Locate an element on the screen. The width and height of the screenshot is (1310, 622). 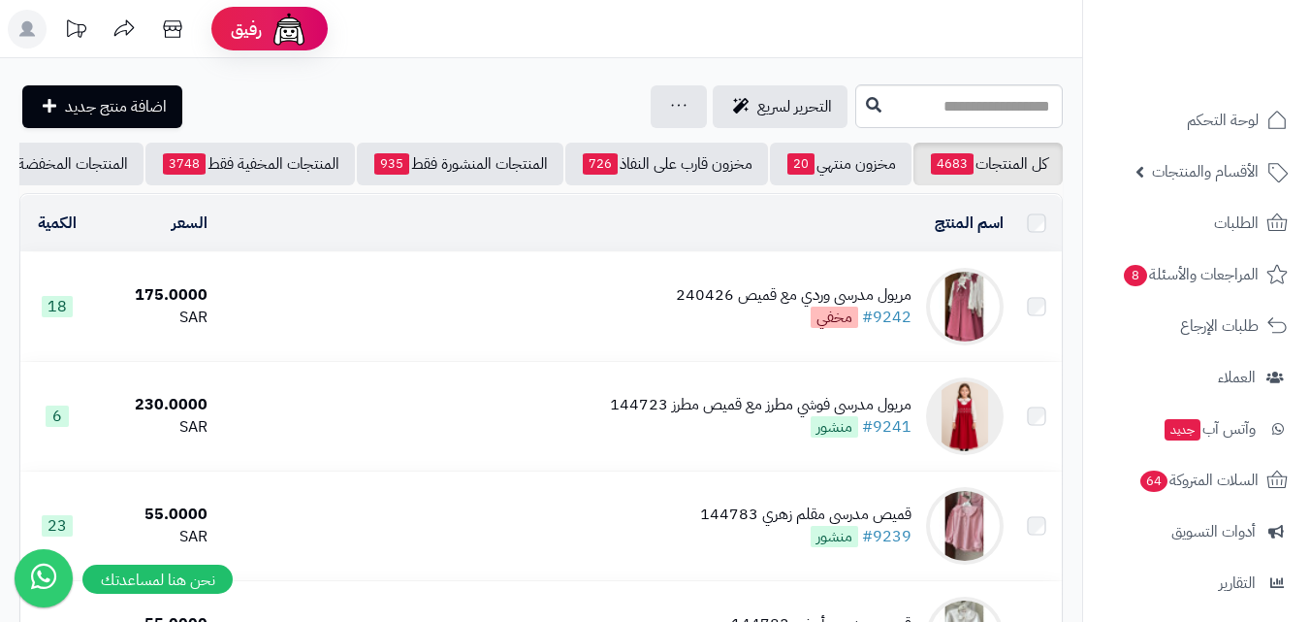
span: مخفي is located at coordinates (834, 317).